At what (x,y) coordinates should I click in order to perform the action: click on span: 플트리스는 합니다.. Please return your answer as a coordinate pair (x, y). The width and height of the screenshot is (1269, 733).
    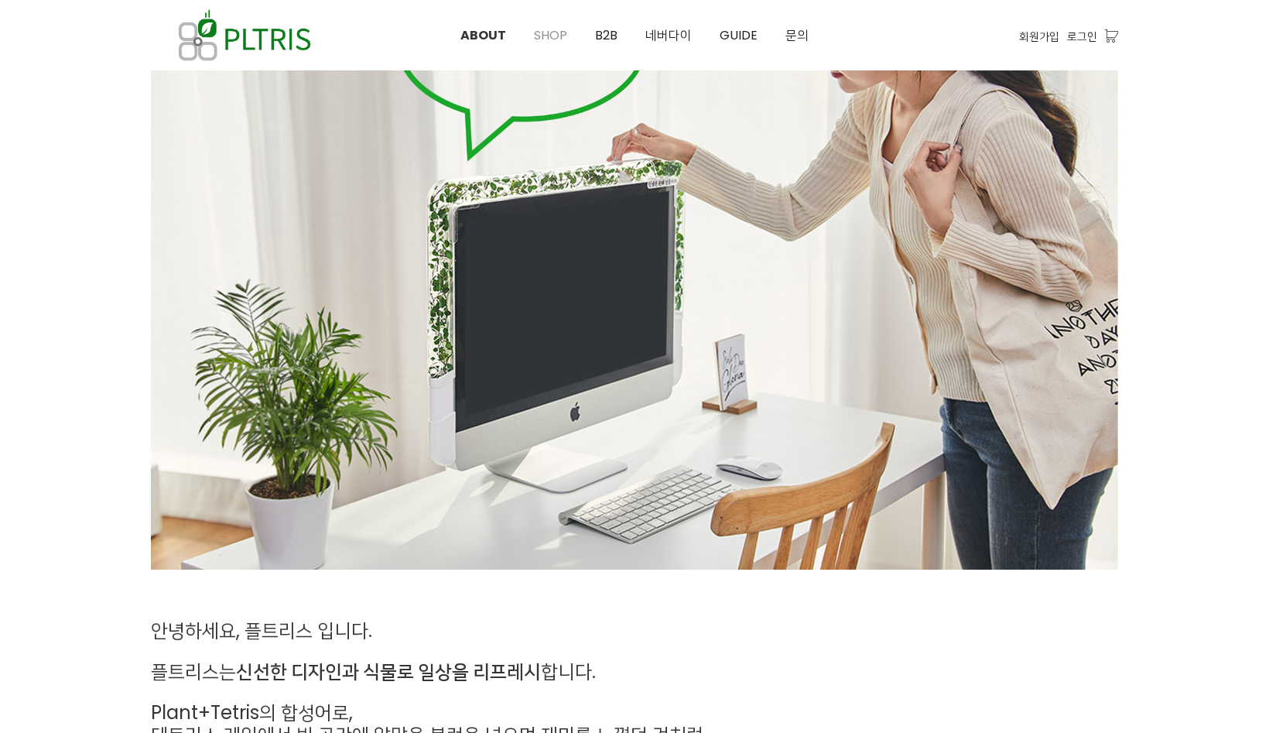
    Looking at the image, I should click on (373, 671).